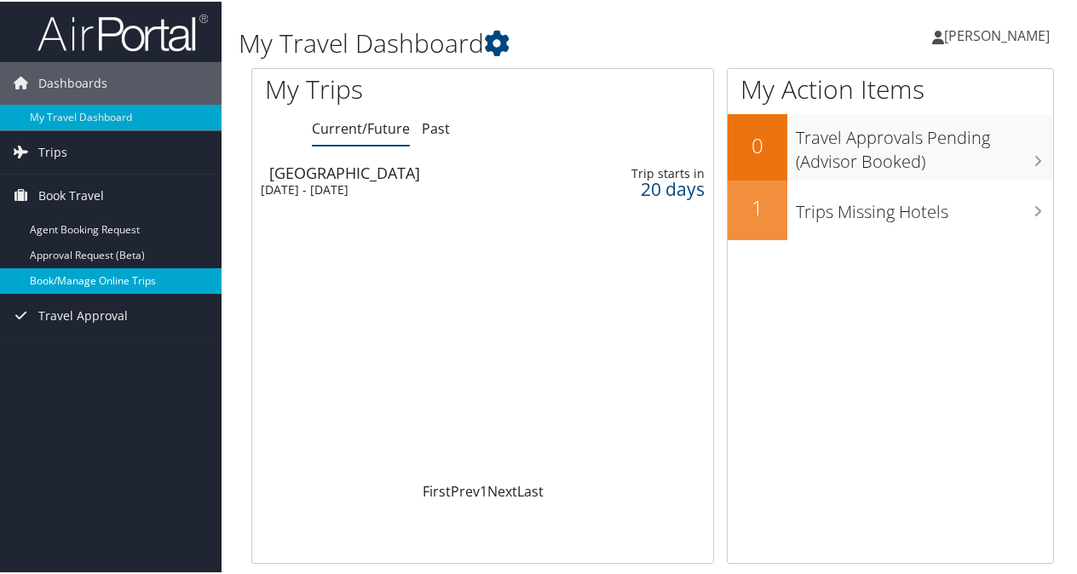  What do you see at coordinates (435, 127) in the screenshot?
I see `a: Past` at bounding box center [435, 127].